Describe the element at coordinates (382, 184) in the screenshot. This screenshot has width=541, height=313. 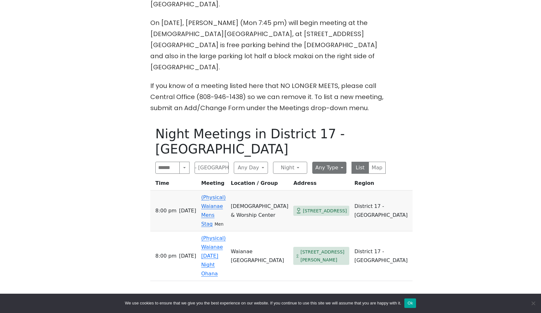
I see `th: Region` at that location.